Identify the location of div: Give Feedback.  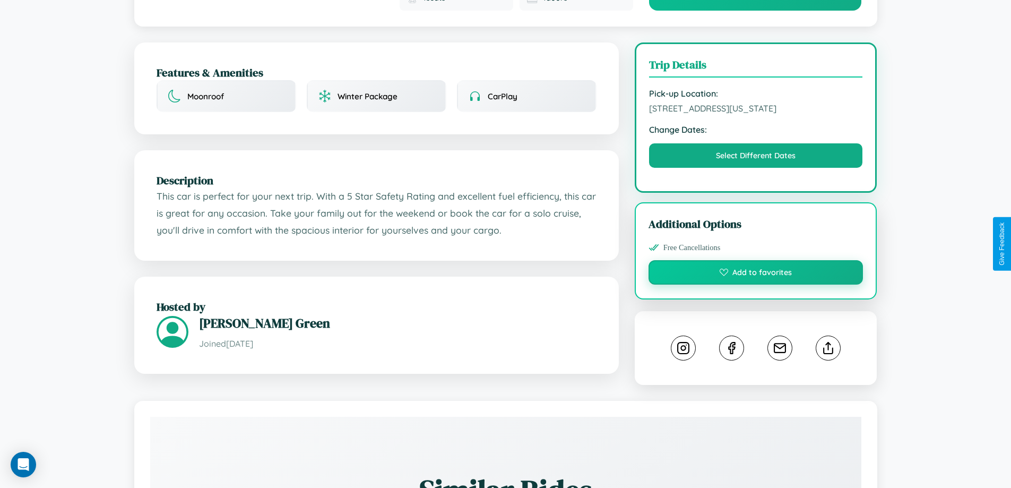
(1002, 244).